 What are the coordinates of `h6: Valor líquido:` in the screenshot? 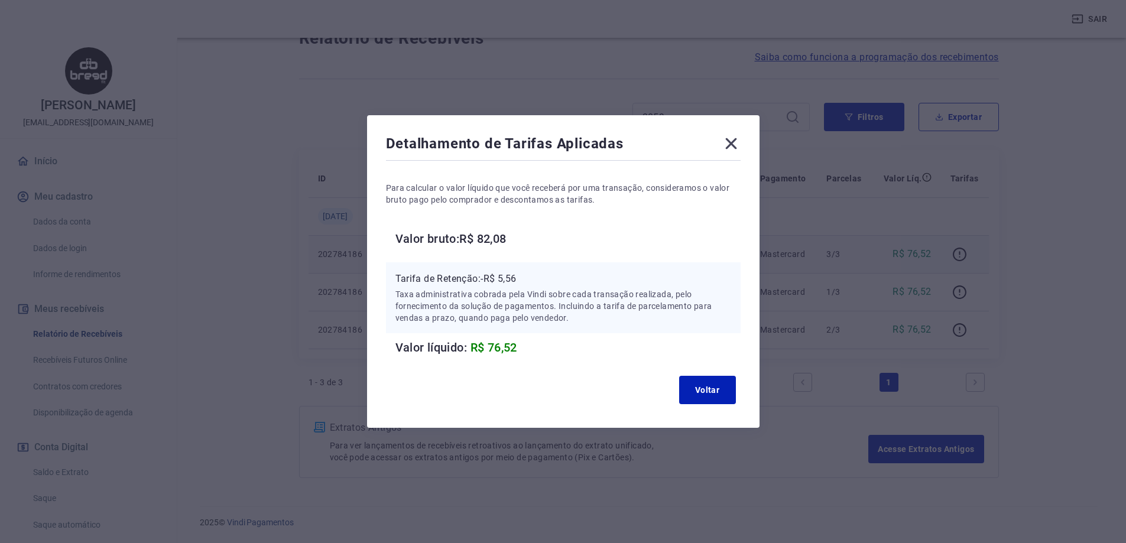 It's located at (568, 347).